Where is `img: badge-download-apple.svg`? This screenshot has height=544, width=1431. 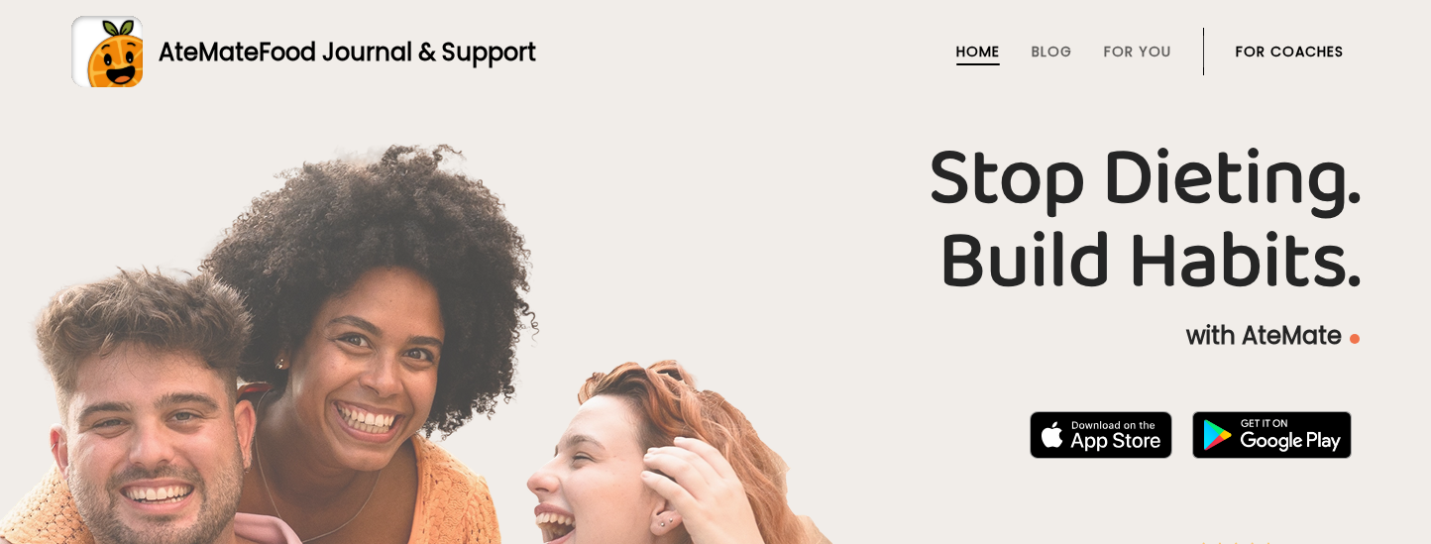
img: badge-download-apple.svg is located at coordinates (1101, 435).